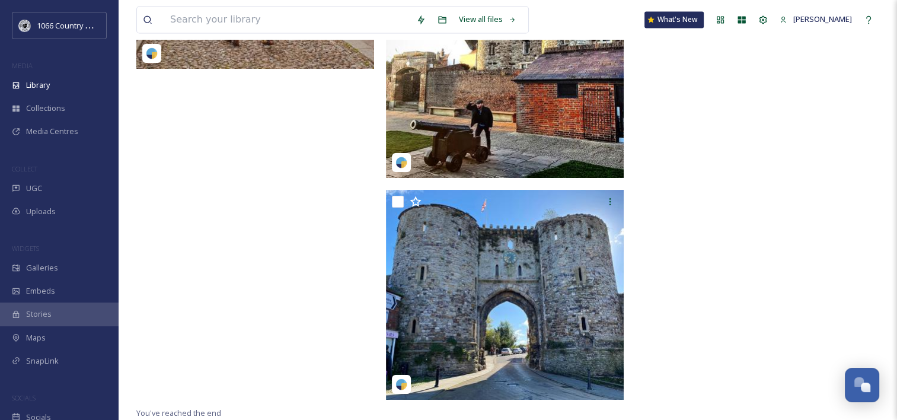 This screenshot has height=420, width=897. I want to click on button: Open Chat, so click(862, 385).